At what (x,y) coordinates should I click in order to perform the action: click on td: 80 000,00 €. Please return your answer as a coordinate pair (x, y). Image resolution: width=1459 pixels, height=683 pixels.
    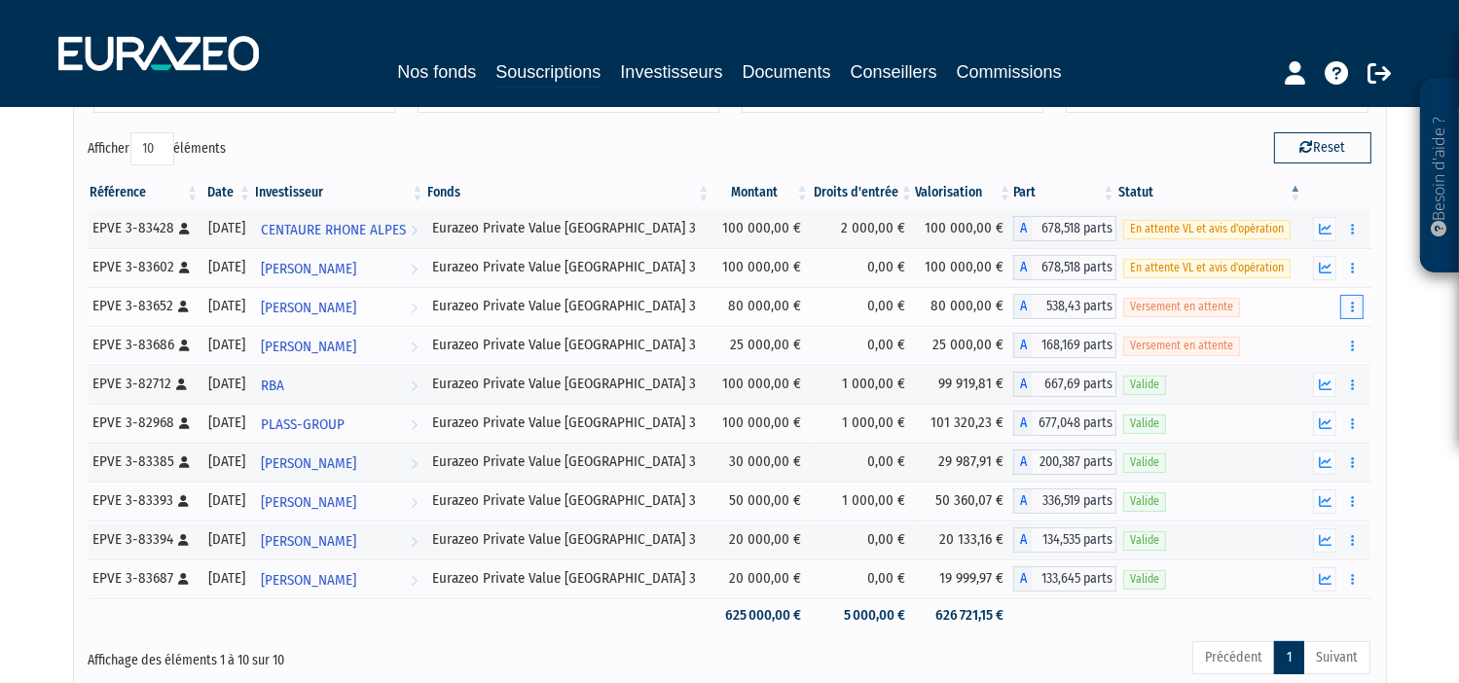
    Looking at the image, I should click on (963, 307).